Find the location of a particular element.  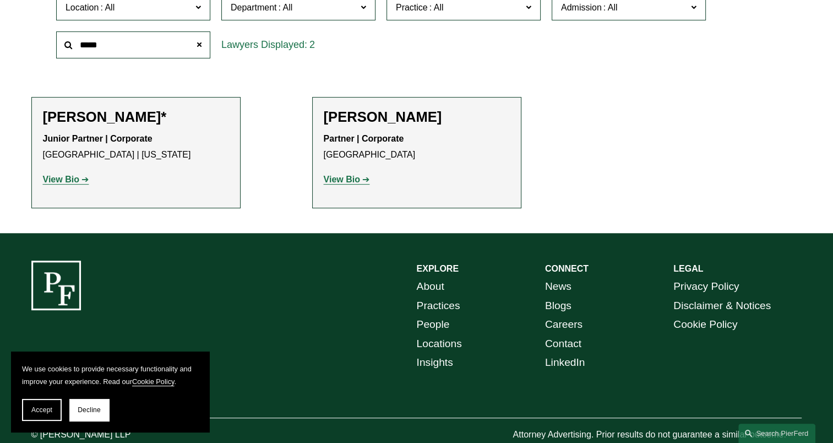

button: Decline is located at coordinates (89, 410).